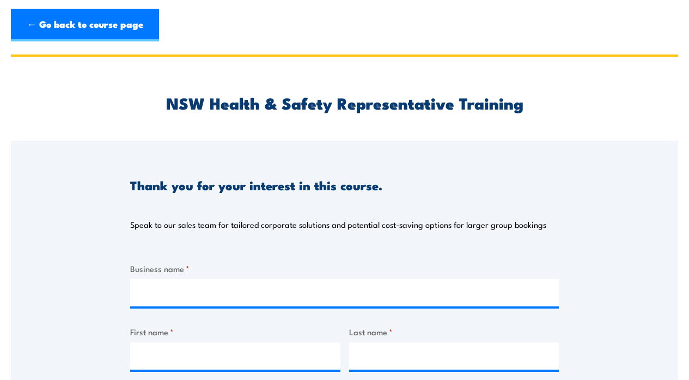 This screenshot has width=689, height=380. I want to click on p: Speak to our sales team for tailored corporate solutions and potential cost-saving options for la..., so click(338, 225).